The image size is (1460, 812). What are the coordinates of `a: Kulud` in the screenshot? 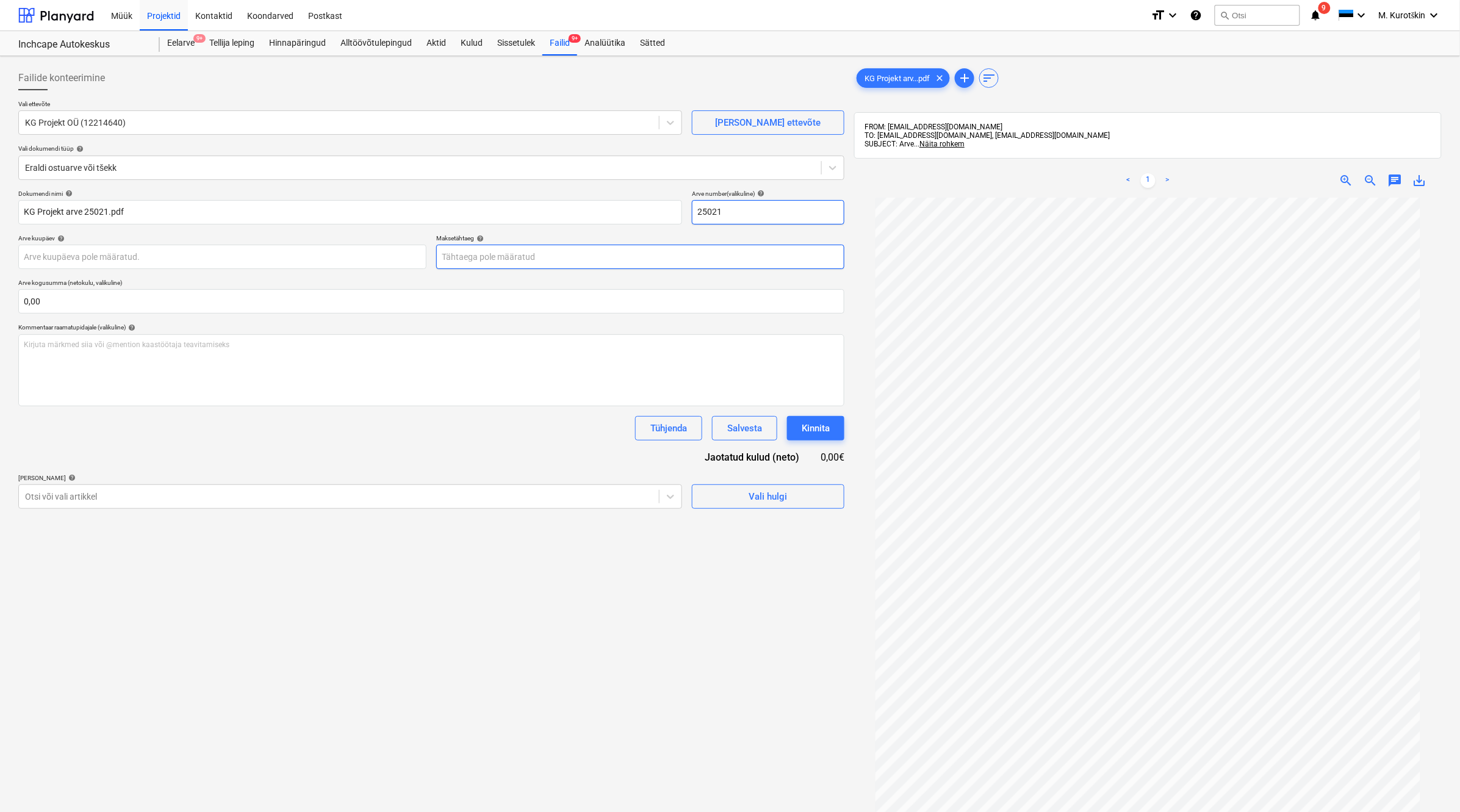 It's located at (472, 44).